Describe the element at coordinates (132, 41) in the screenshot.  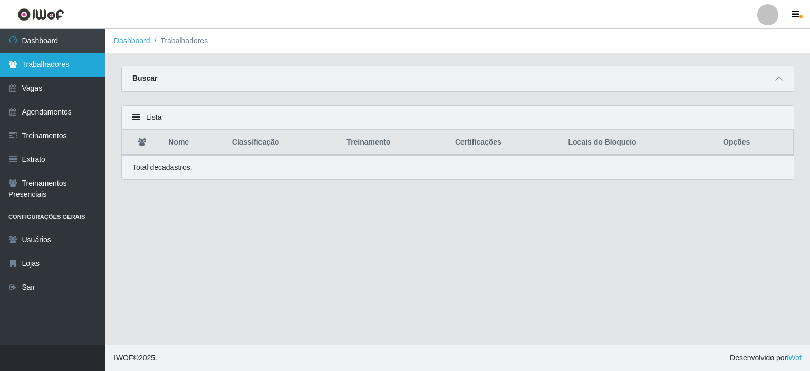
I see `a: Dashboard` at that location.